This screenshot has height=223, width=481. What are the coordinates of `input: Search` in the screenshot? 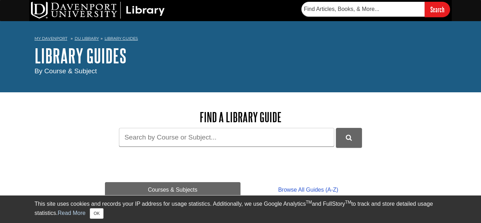 It's located at (437, 9).